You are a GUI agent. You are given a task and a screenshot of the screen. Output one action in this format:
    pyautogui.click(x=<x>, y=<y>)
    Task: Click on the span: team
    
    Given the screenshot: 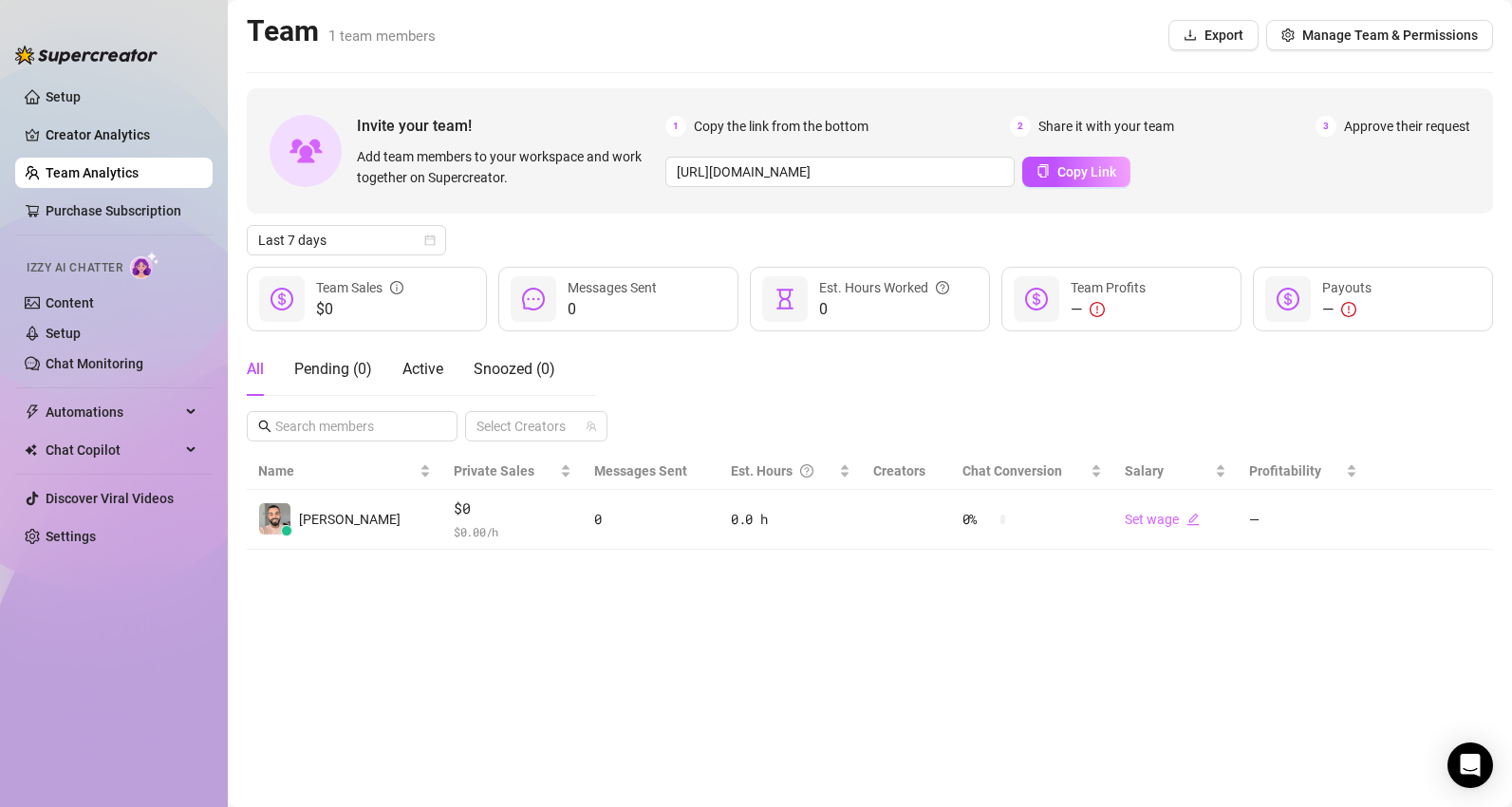 What is the action you would take?
    pyautogui.click(x=592, y=427)
    